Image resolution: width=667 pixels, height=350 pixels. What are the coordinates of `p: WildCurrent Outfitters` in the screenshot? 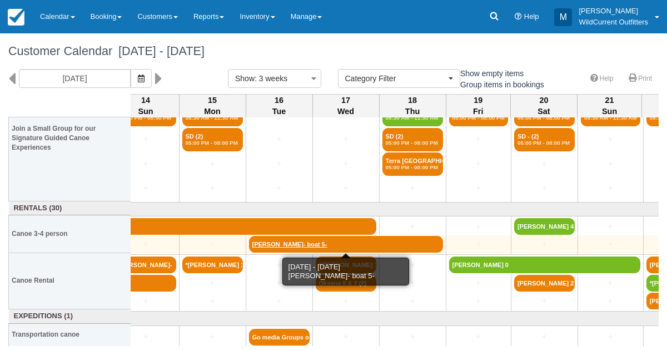 It's located at (613, 22).